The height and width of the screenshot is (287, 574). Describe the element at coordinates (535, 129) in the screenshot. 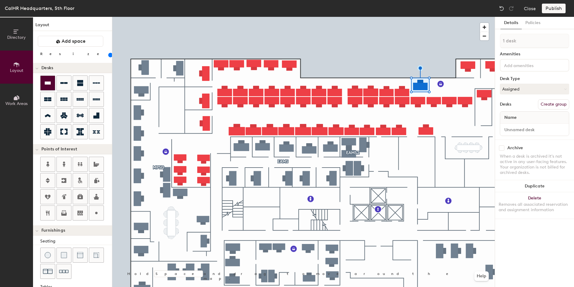

I see `input: Unnamed desk` at that location.